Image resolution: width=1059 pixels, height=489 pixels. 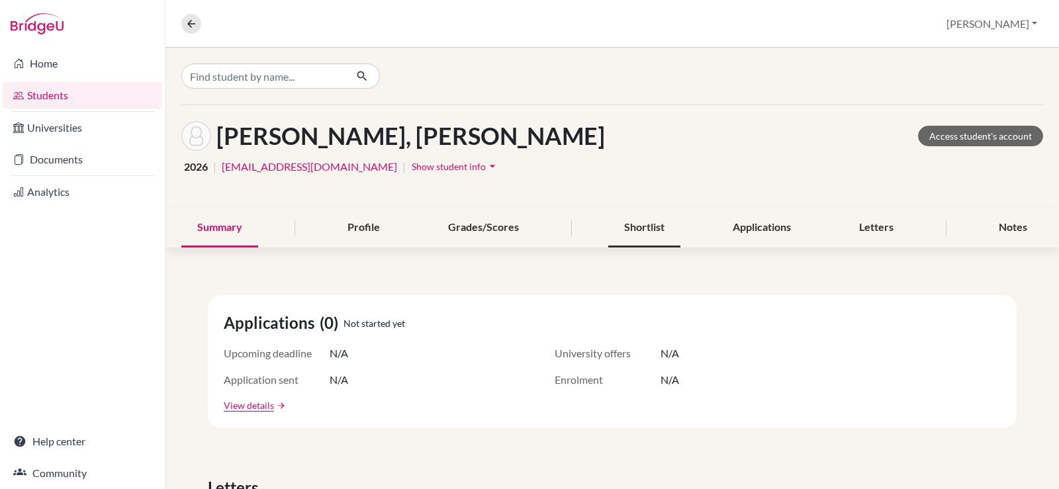 What do you see at coordinates (196, 136) in the screenshot?
I see `img: Layla Ahmad YASSIN's avatar` at bounding box center [196, 136].